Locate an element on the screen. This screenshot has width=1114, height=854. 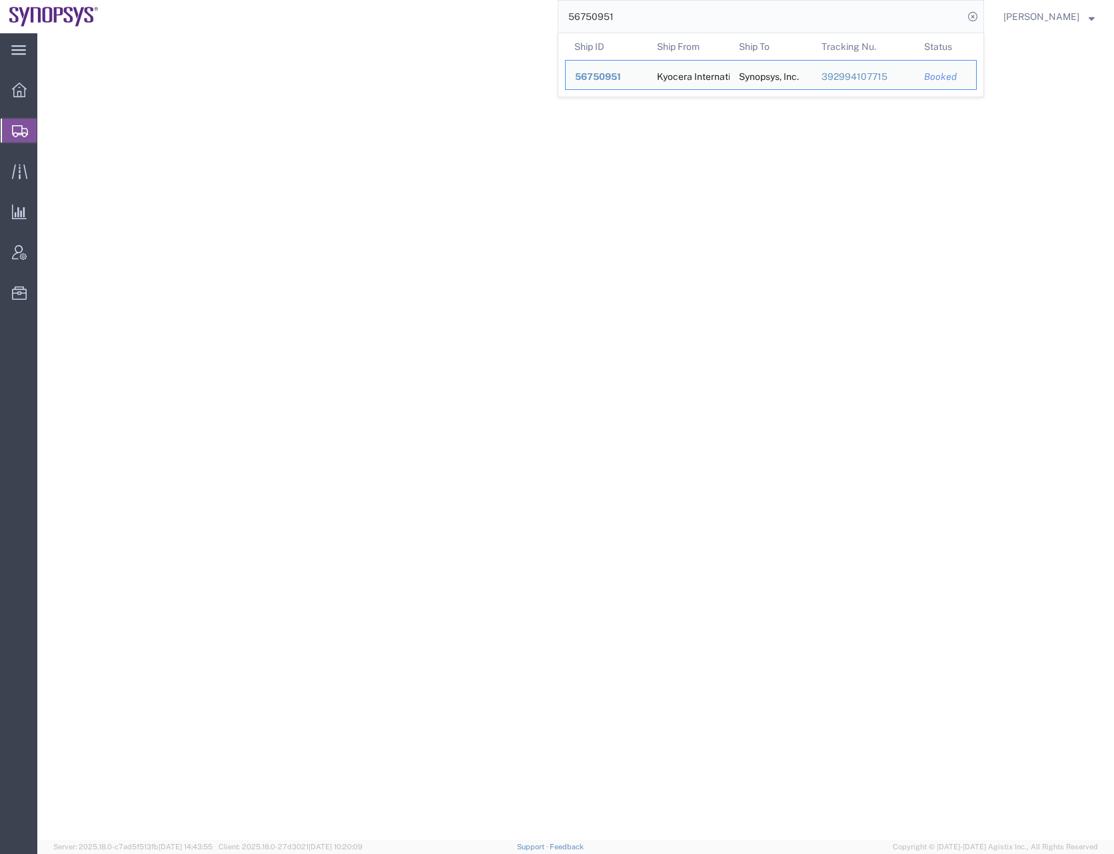
div: 56750951 is located at coordinates (606, 77).